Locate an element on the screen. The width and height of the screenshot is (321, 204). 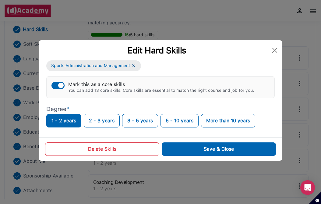
span: Sports Administration and Management is located at coordinates (90, 65).